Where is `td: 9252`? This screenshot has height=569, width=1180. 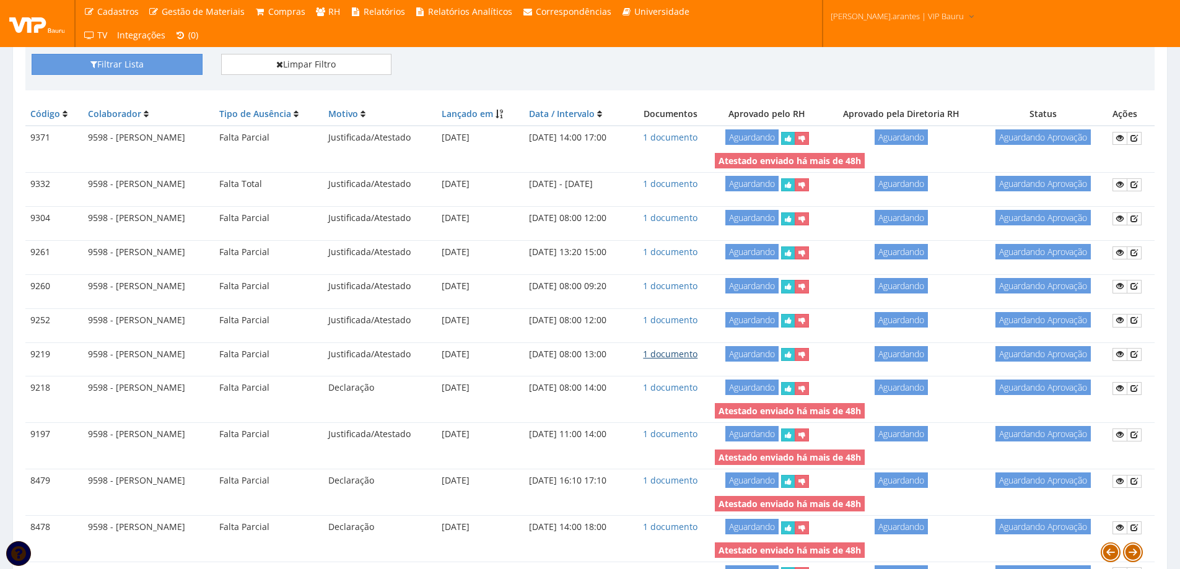 td: 9252 is located at coordinates (54, 320).